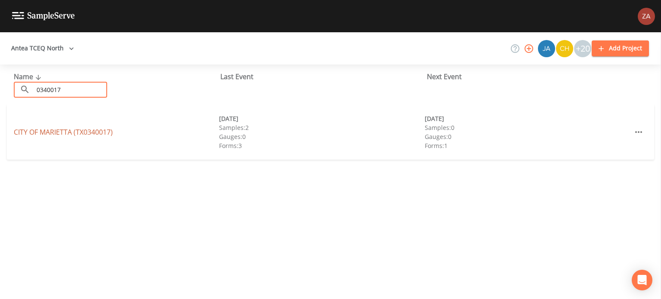 The image size is (661, 299). Describe the element at coordinates (620, 48) in the screenshot. I see `button: Add Project` at that location.